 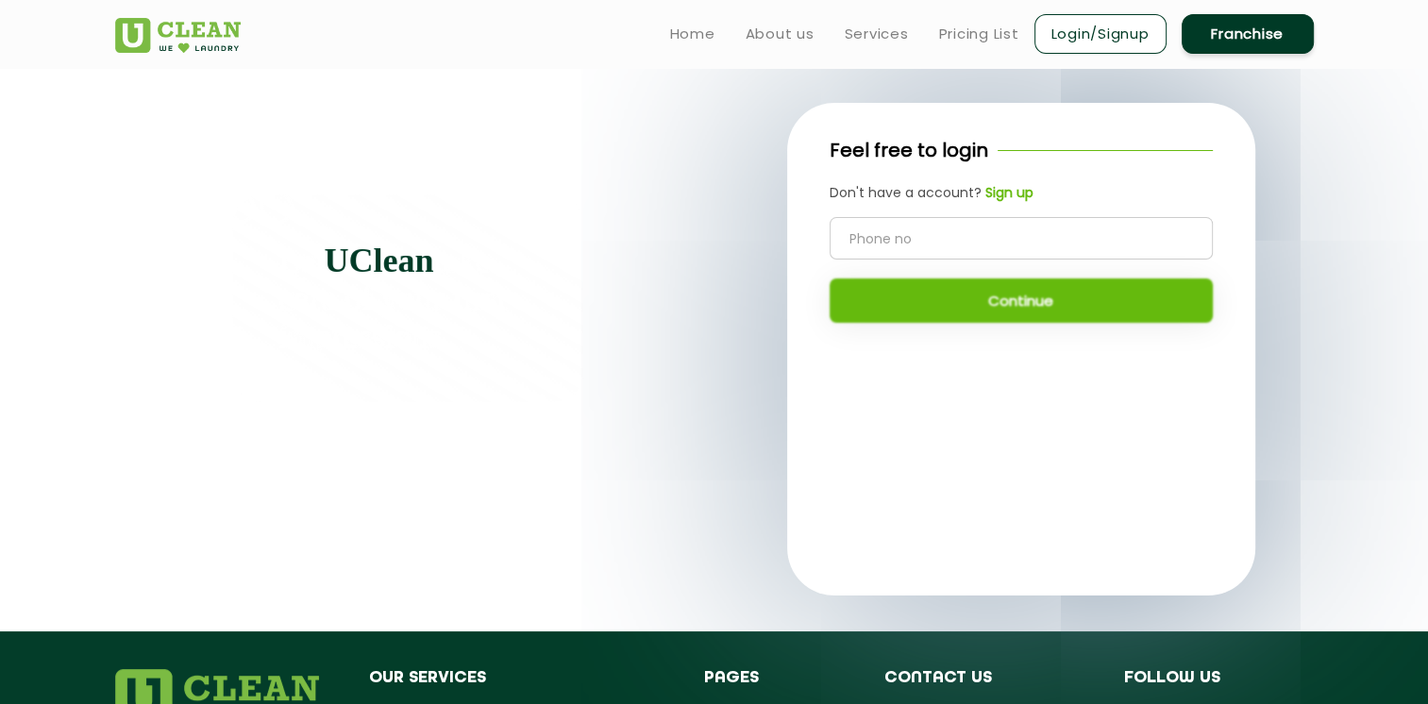 I want to click on img: UClean Laundry and Dry Cleaning, so click(x=177, y=35).